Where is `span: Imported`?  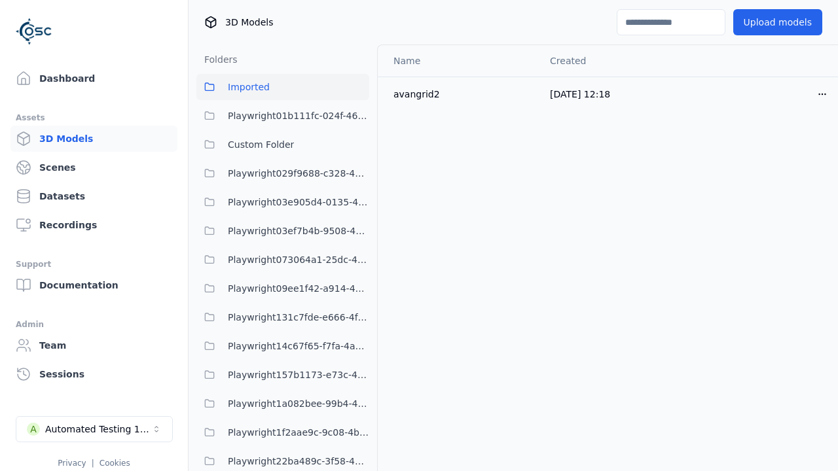
span: Imported is located at coordinates (249, 87).